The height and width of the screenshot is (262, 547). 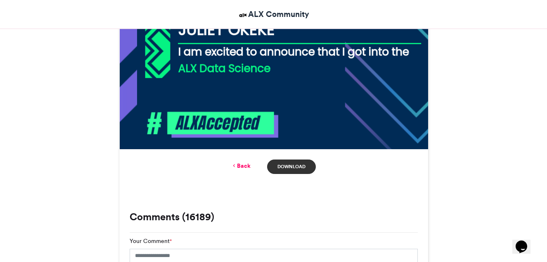 I want to click on a: Back, so click(x=241, y=166).